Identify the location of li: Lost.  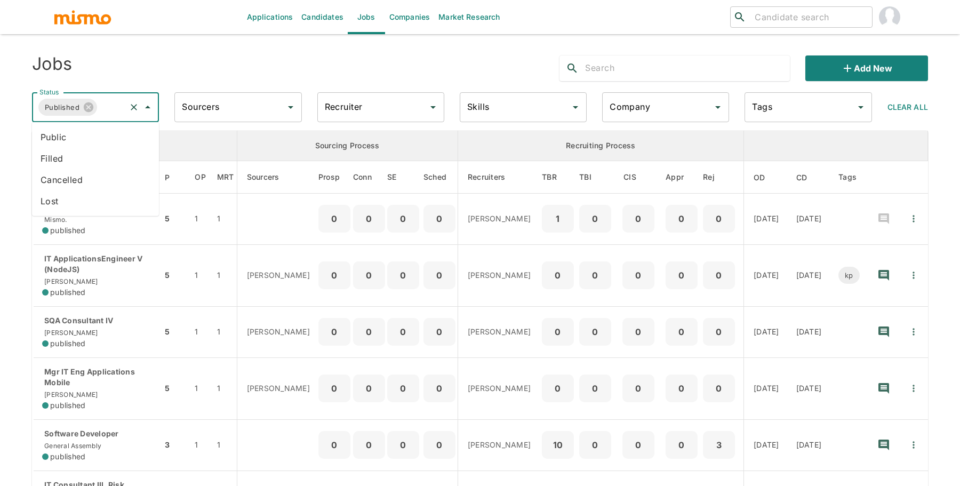
(95, 201).